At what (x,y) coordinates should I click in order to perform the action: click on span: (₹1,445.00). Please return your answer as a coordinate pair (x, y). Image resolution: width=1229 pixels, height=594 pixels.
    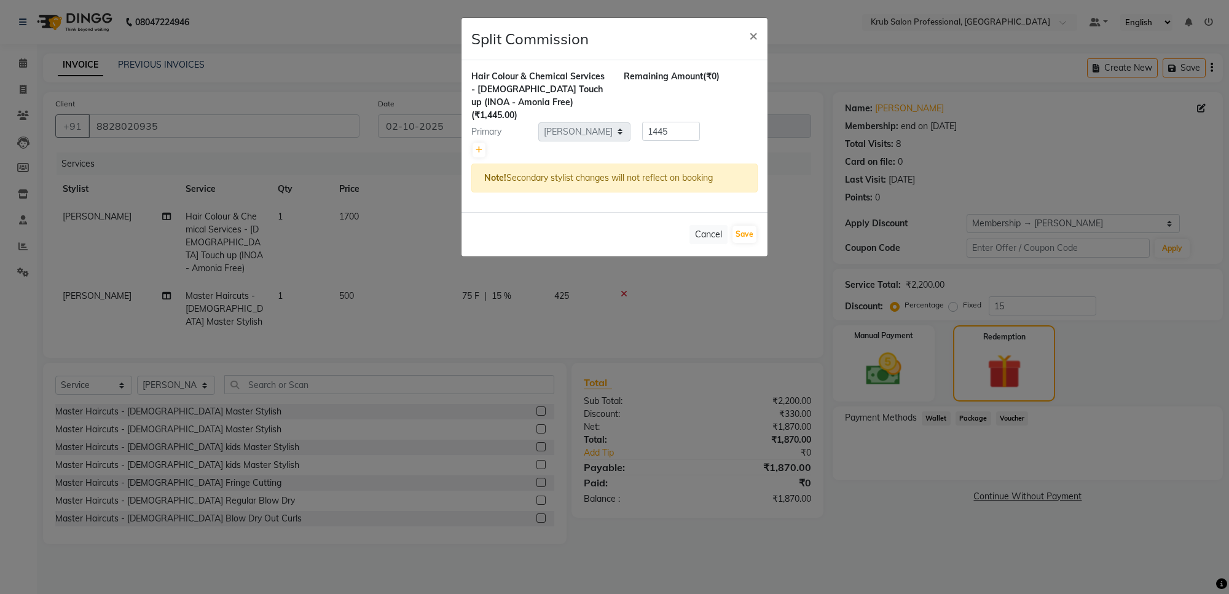
    Looking at the image, I should click on (494, 115).